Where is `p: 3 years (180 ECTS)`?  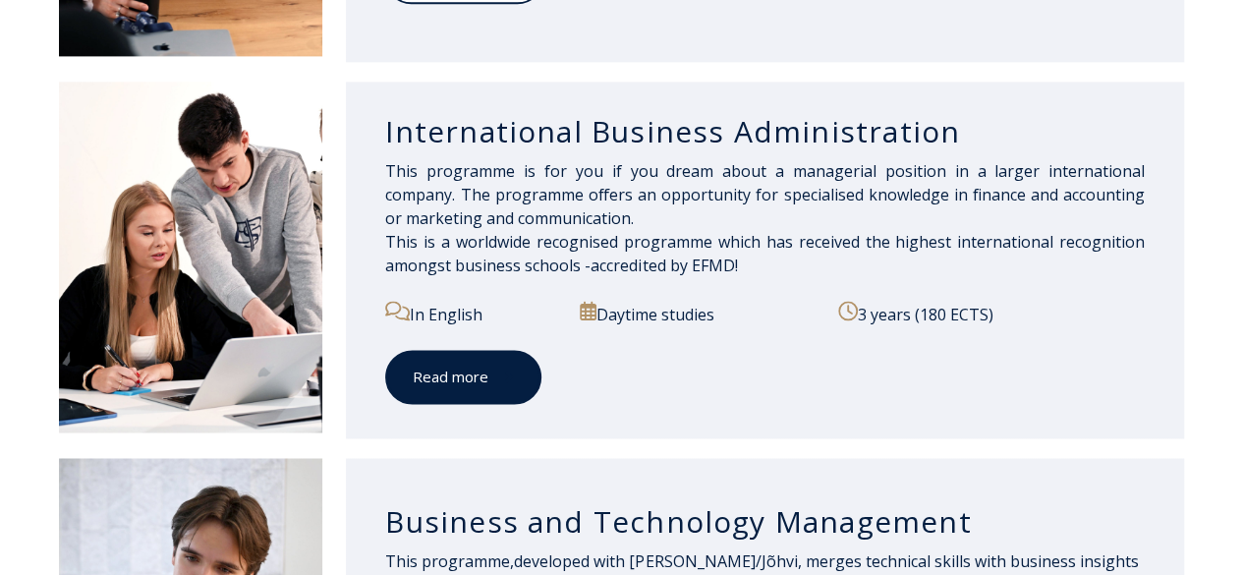
p: 3 years (180 ECTS) is located at coordinates (991, 313).